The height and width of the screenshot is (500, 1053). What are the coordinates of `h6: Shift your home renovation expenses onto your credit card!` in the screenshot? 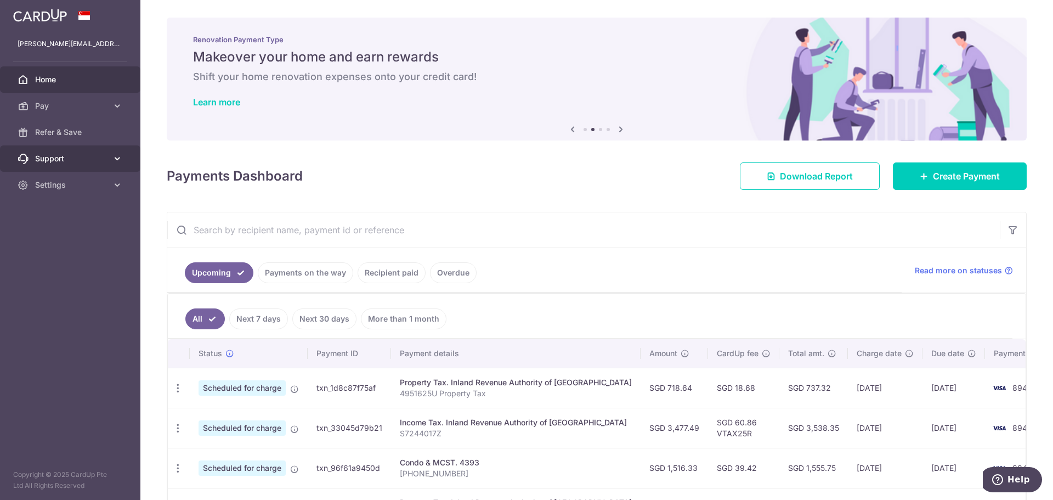 It's located at (597, 77).